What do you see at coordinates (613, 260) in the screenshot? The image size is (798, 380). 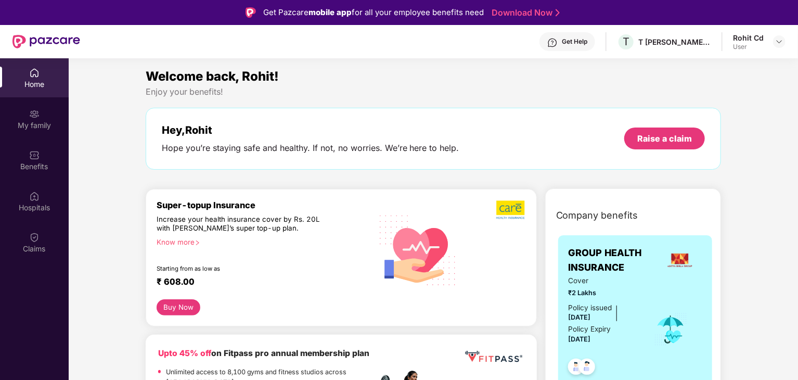 I see `span: GROUP HEALTH INSURANCE` at bounding box center [613, 260].